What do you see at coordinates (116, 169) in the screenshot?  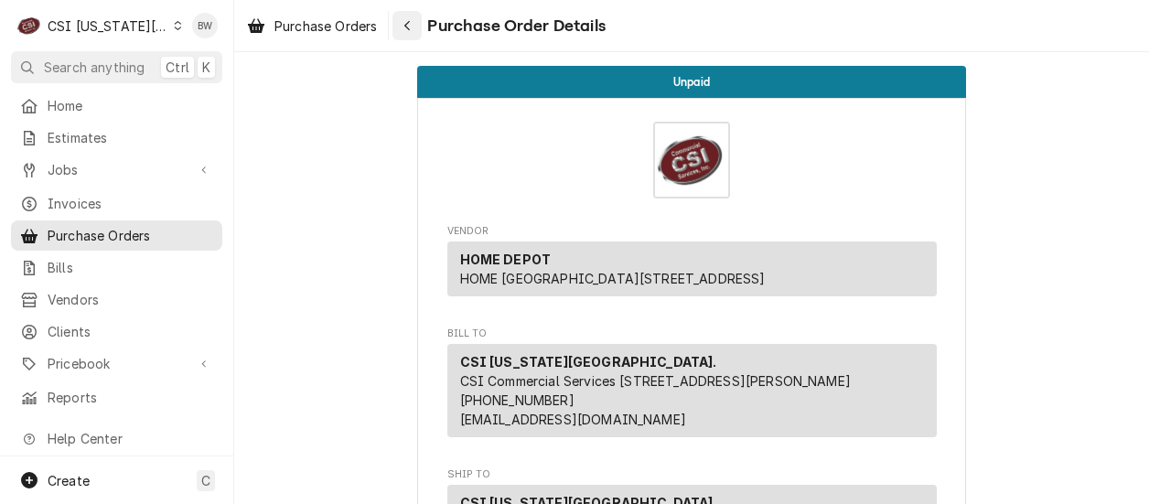 I see `a: Go to Jobs` at bounding box center [116, 169].